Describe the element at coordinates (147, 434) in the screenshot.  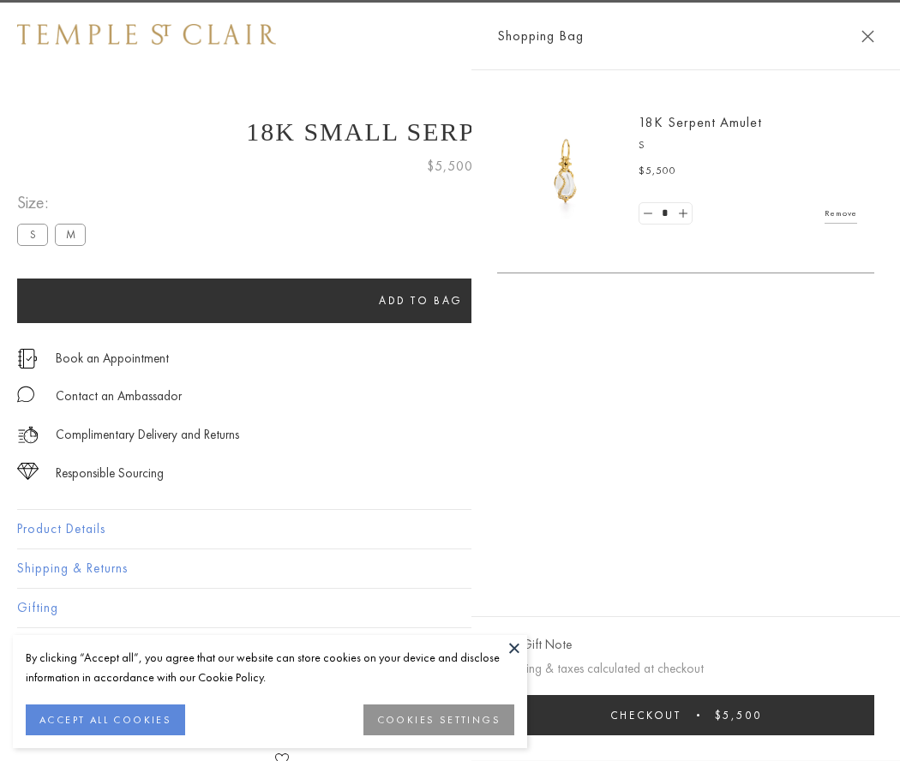
I see `p: Complimentary Delivery and Returns` at that location.